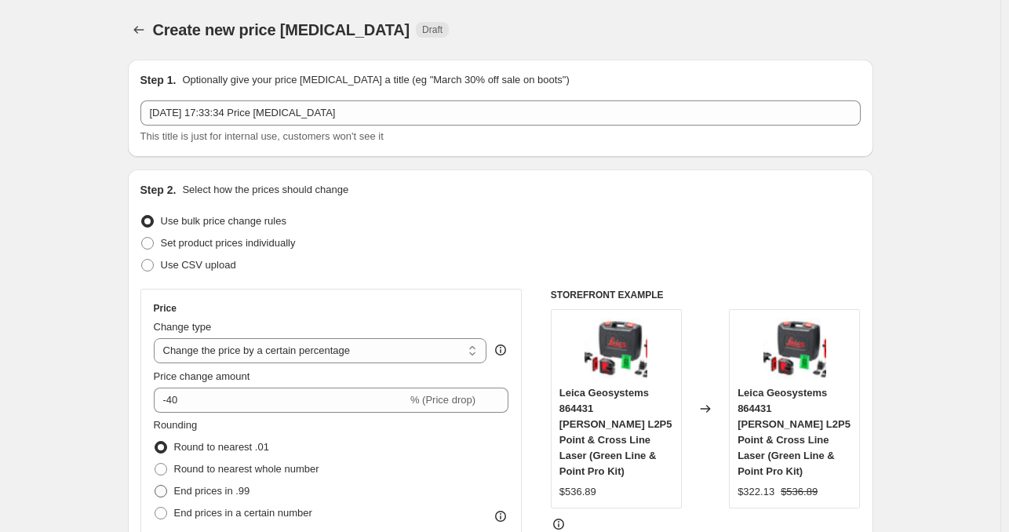  Describe the element at coordinates (176, 425) in the screenshot. I see `span: Rounding` at that location.